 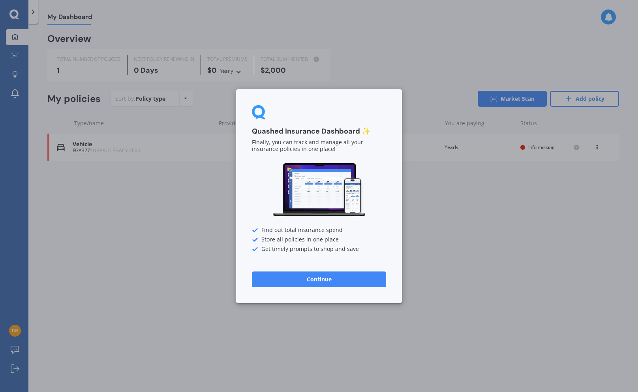 What do you see at coordinates (319, 249) in the screenshot?
I see `div: Get timely prompts to shop and save` at bounding box center [319, 249].